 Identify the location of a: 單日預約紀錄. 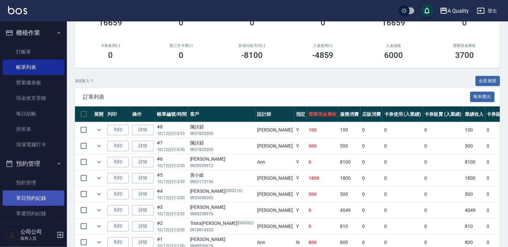
(33, 198).